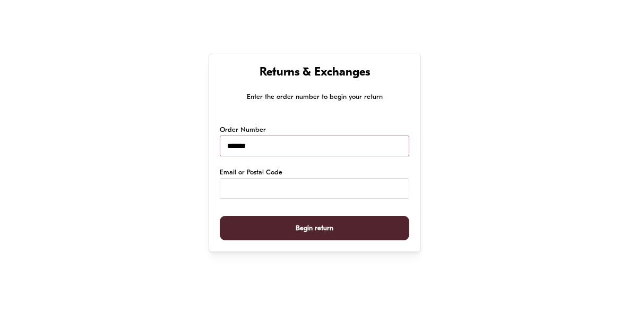 Image resolution: width=629 pixels, height=319 pixels. Describe the element at coordinates (314, 228) in the screenshot. I see `button: Begin return` at that location.